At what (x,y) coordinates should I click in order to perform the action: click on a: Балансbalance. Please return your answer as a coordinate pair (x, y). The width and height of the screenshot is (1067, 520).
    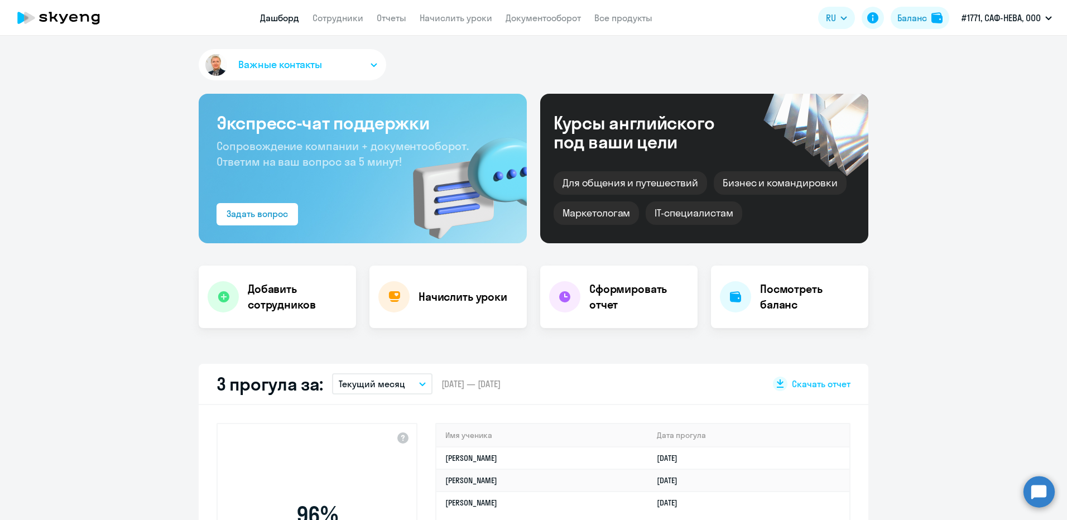
    Looking at the image, I should click on (920, 18).